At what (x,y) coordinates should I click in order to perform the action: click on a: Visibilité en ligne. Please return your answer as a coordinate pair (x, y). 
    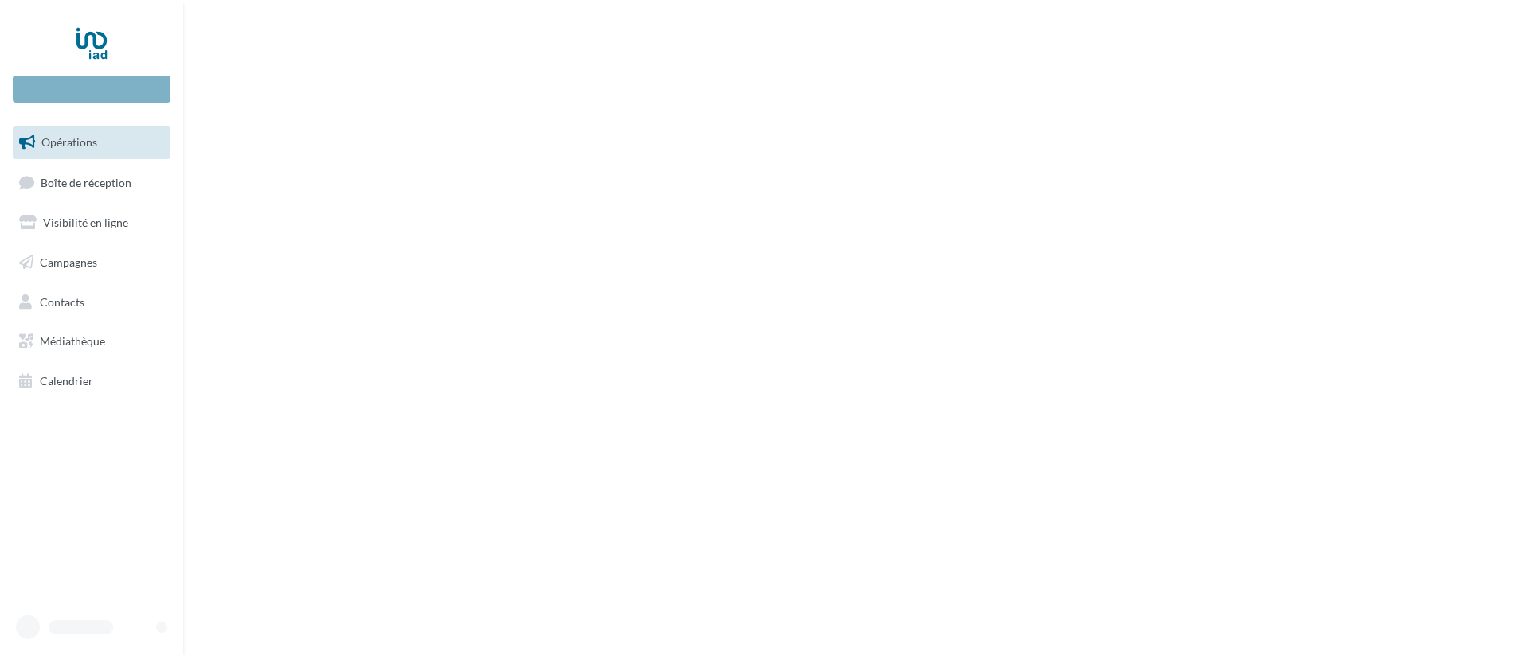
    Looking at the image, I should click on (92, 223).